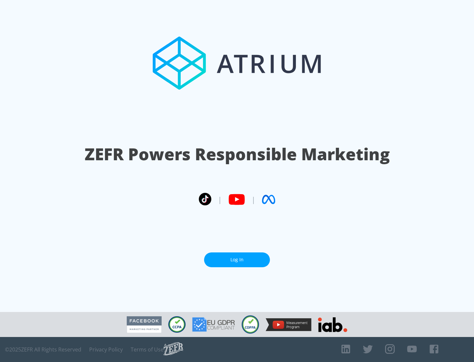  I want to click on h1: ZEFR Powers Responsible Marketing, so click(237, 154).